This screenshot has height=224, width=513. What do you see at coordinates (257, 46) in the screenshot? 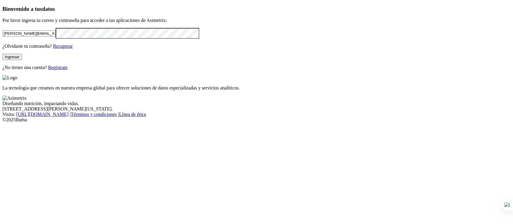
I see `p: ¿Olvidaste tu contraseña?` at bounding box center [257, 46].